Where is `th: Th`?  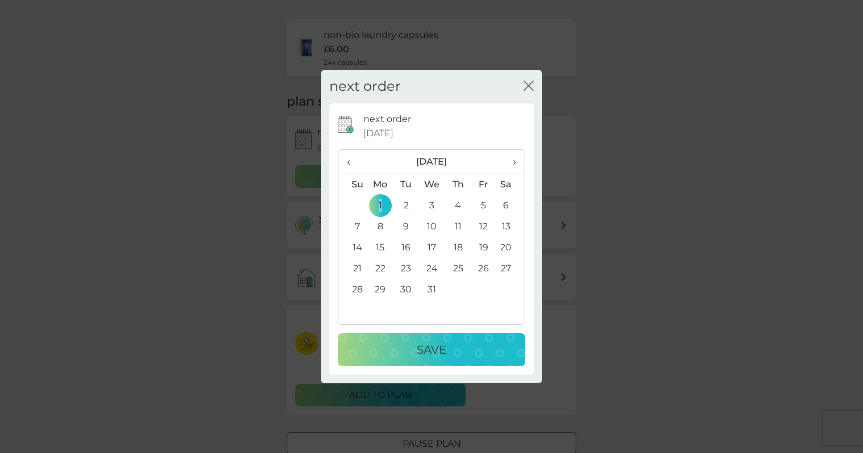 th: Th is located at coordinates (458, 184).